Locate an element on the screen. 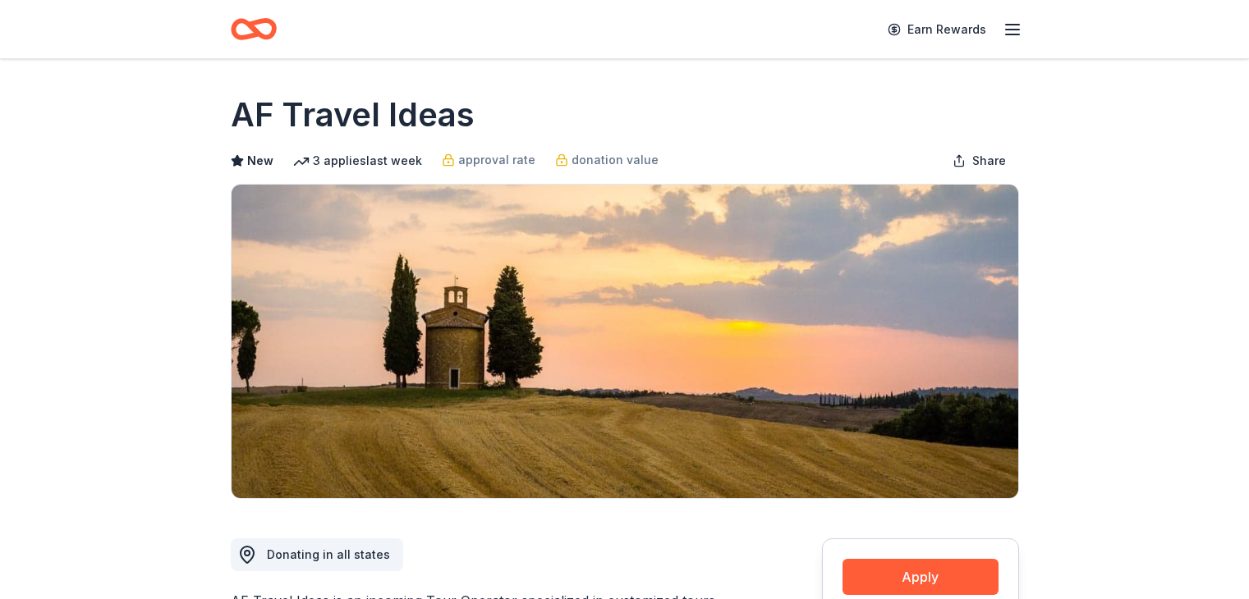  h1: AF Travel Ideas is located at coordinates (352, 115).